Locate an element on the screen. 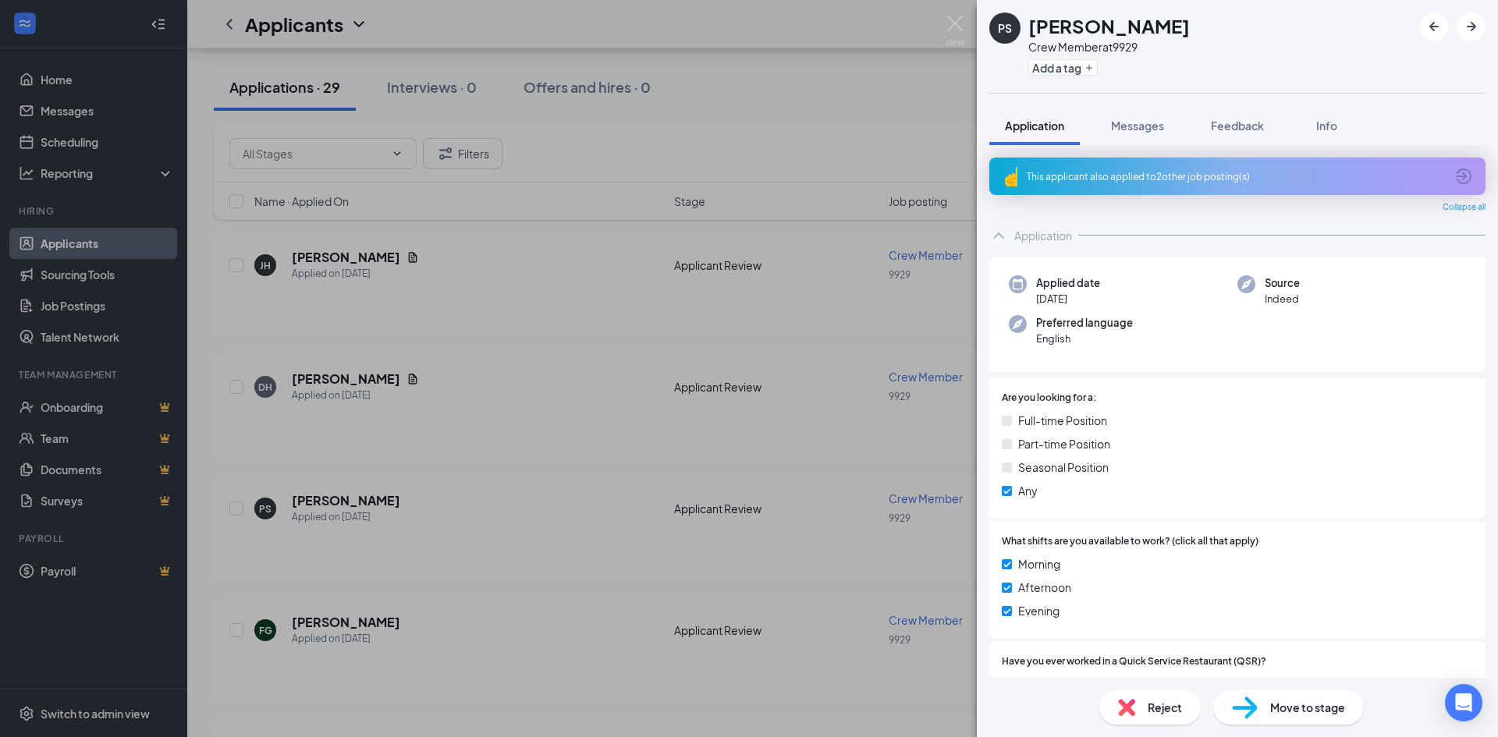 This screenshot has height=737, width=1498. div: Crew Member at 9929 is located at coordinates (1109, 47).